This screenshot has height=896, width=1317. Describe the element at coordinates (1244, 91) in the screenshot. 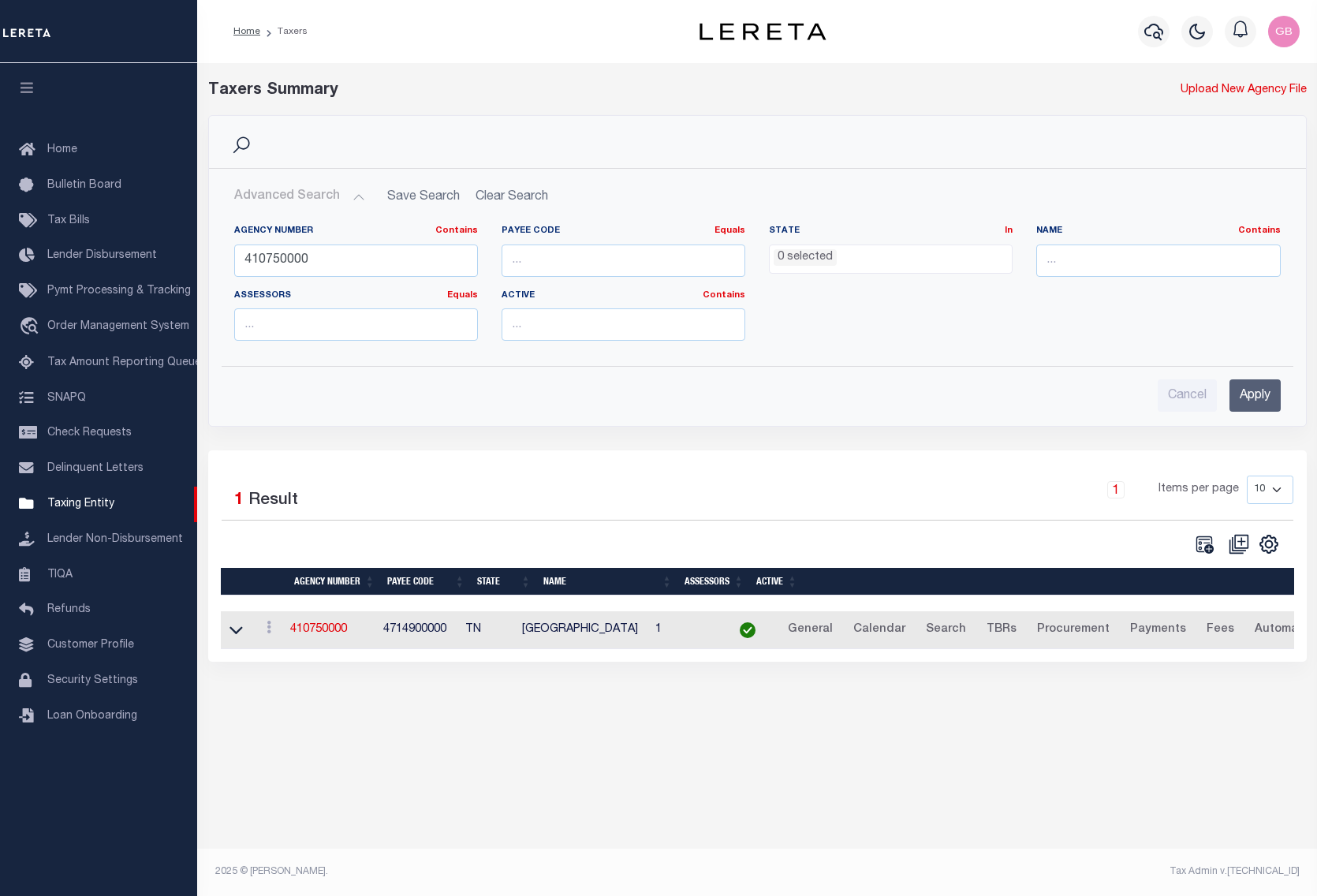

I see `a: Upload New Agency File` at that location.